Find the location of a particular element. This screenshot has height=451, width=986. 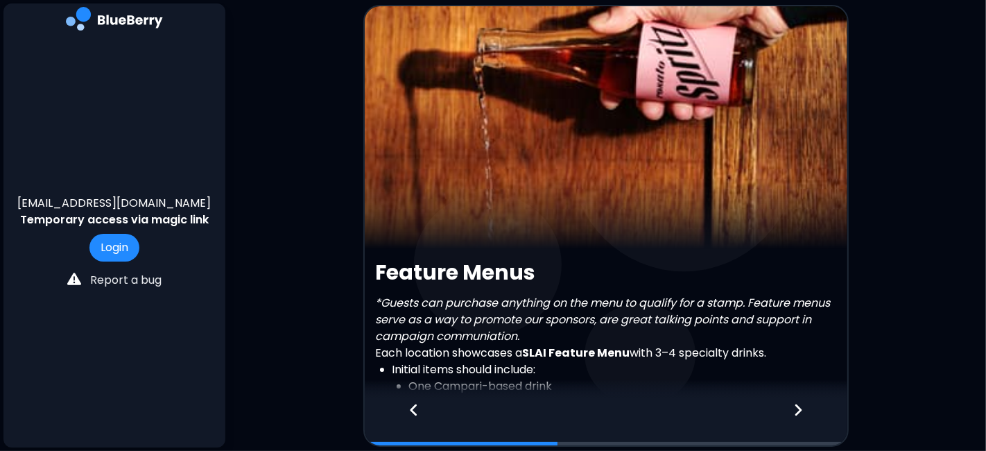

button: Login is located at coordinates (114, 248).